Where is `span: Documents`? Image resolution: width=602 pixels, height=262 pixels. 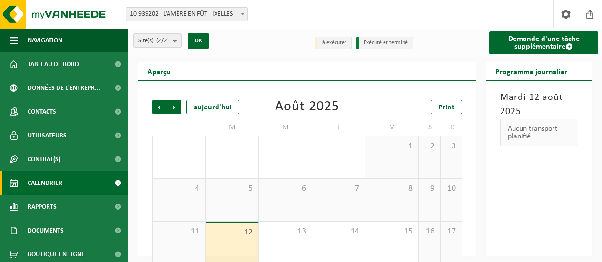
span: Documents is located at coordinates (46, 231).